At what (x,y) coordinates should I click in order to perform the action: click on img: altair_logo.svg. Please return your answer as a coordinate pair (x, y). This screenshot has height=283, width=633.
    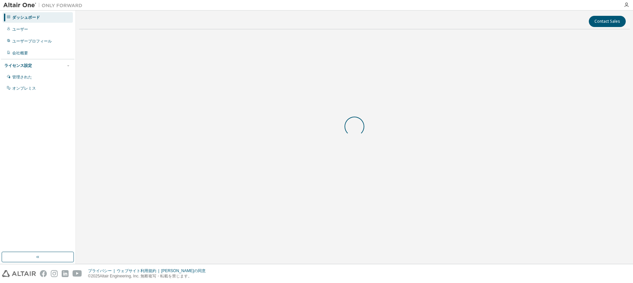
    Looking at the image, I should click on (19, 274).